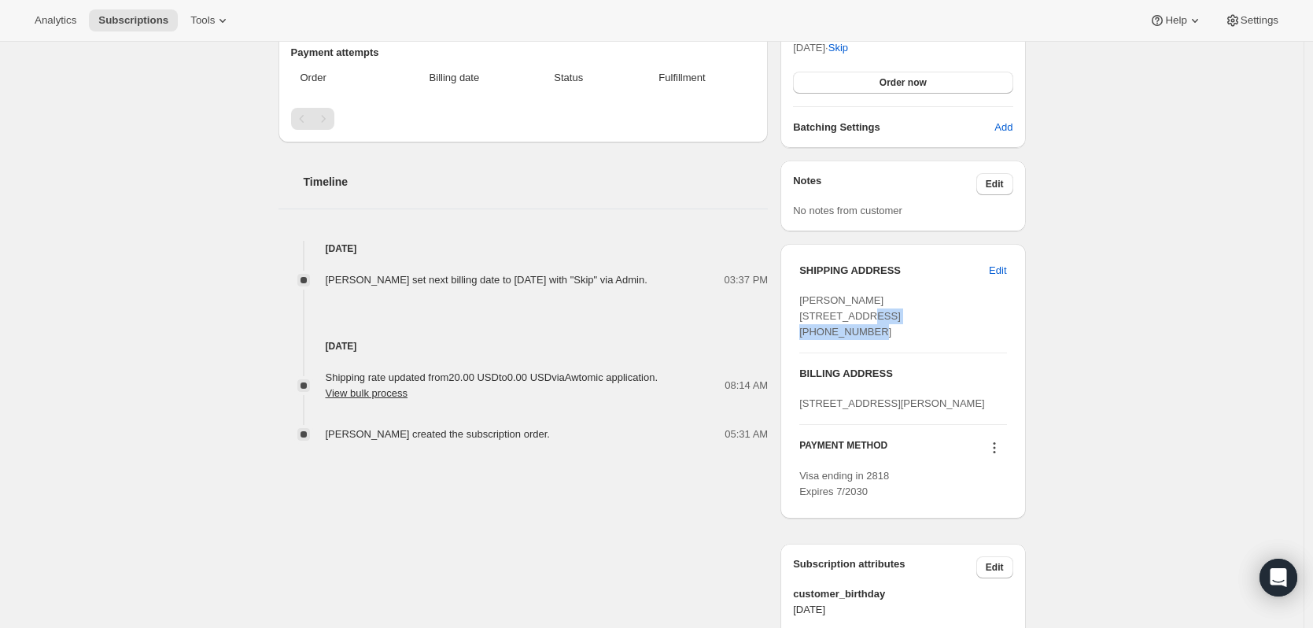  Describe the element at coordinates (1003, 127) in the screenshot. I see `span: Add` at that location.